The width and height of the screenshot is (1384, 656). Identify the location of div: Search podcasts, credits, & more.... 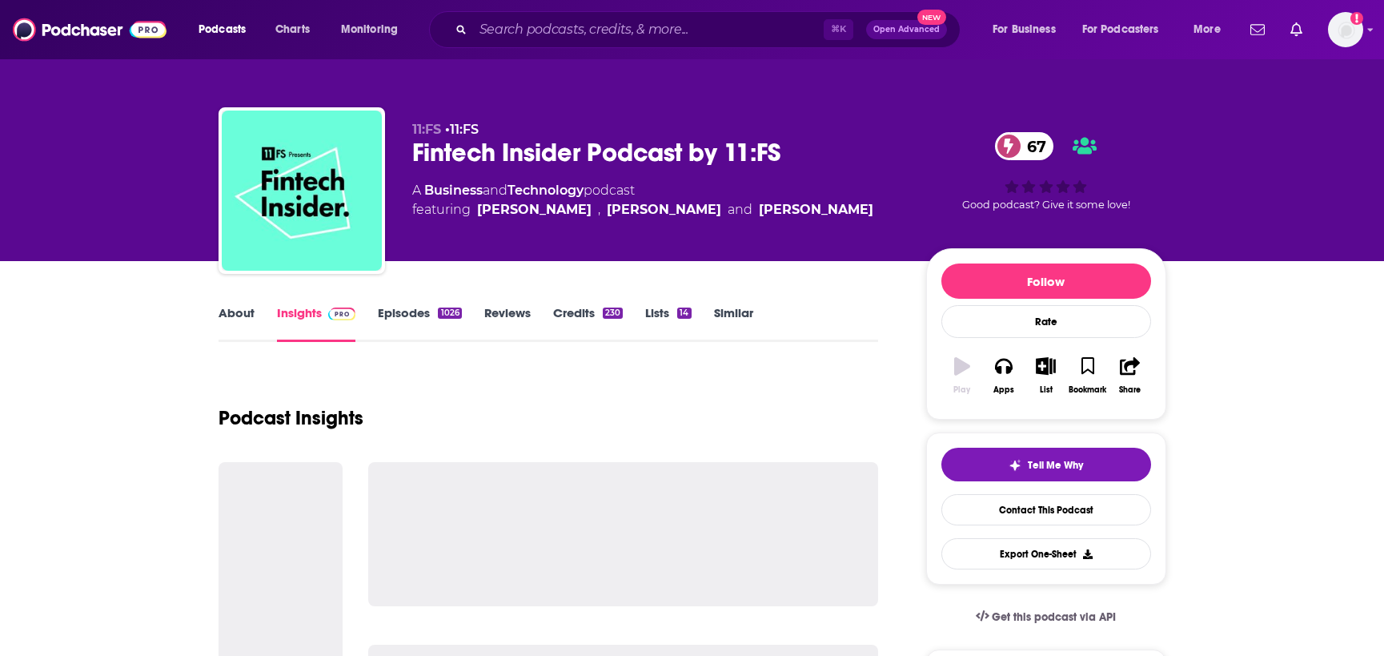
(710, 30).